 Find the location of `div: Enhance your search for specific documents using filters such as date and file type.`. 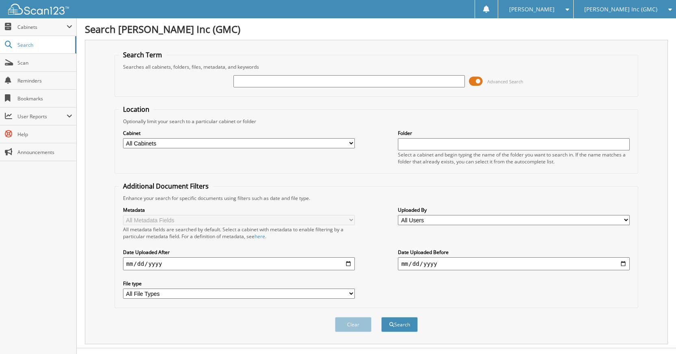

div: Enhance your search for specific documents using filters such as date and file type. is located at coordinates (376, 198).